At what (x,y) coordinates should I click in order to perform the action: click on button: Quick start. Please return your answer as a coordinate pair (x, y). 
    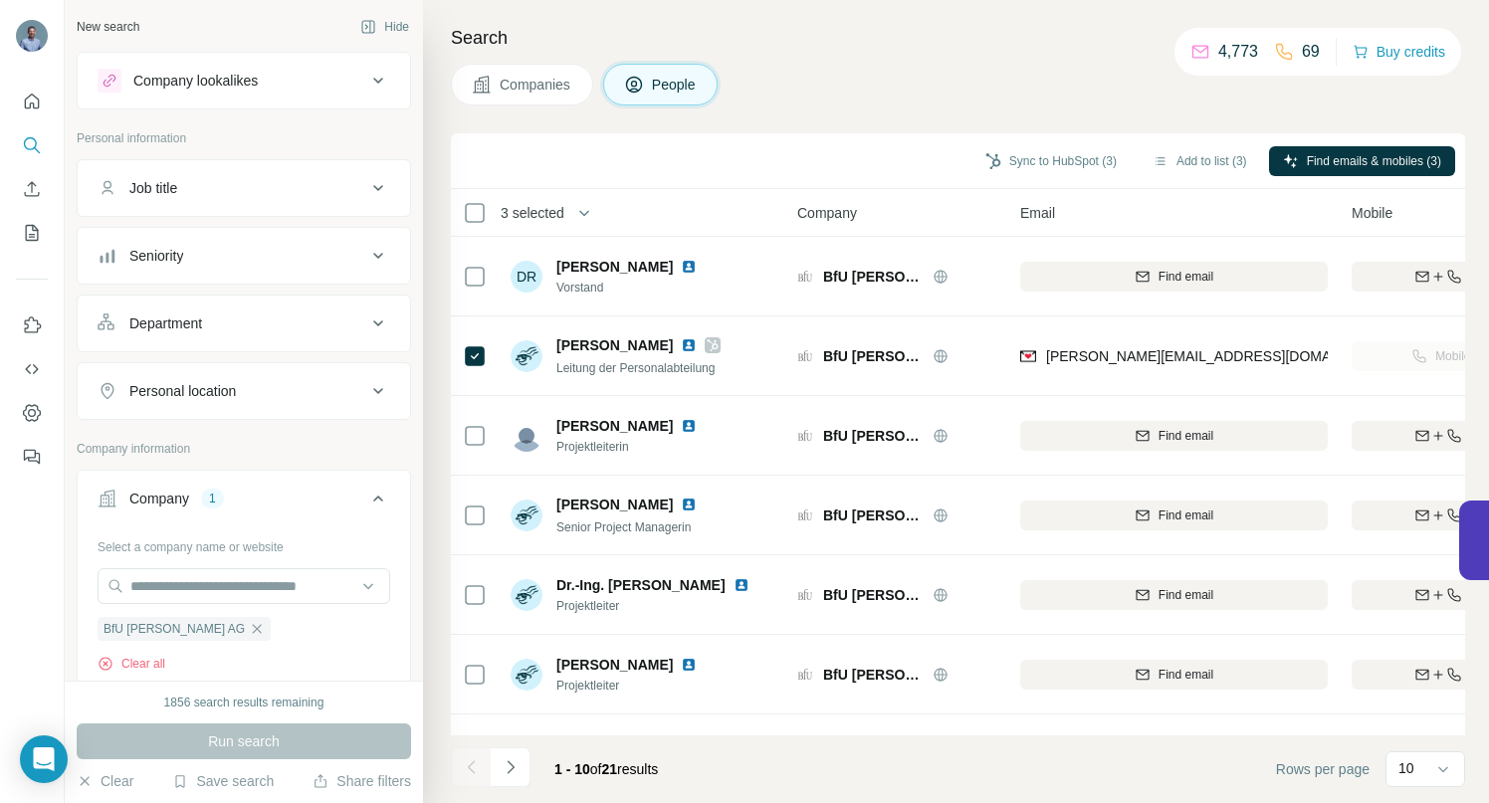
    Looking at the image, I should click on (32, 102).